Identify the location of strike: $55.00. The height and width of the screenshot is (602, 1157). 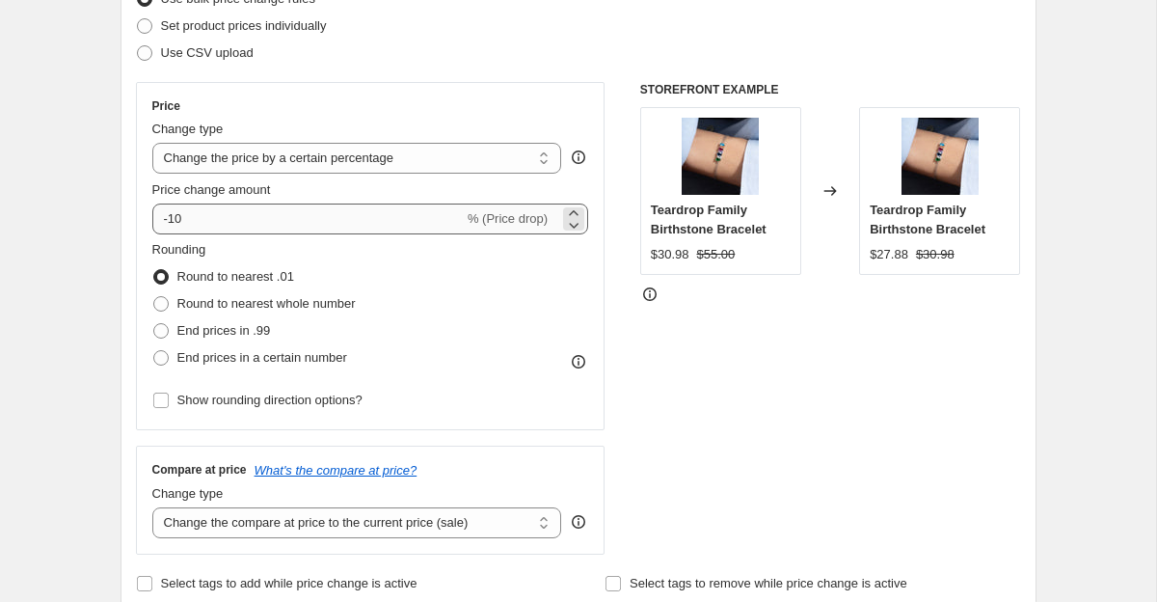
(717, 255).